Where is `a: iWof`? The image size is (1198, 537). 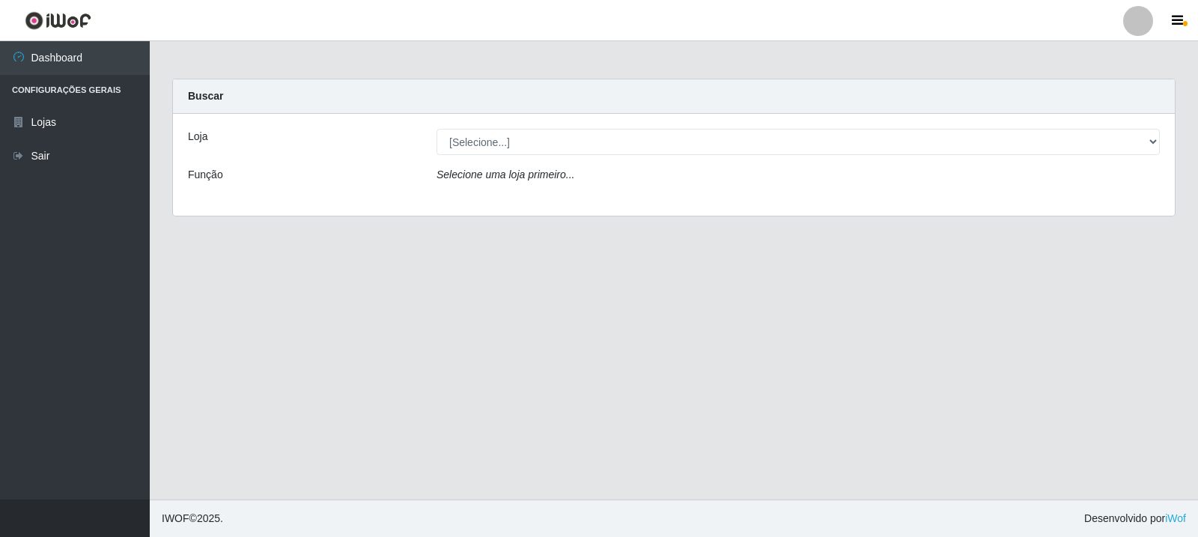
a: iWof is located at coordinates (1176, 518).